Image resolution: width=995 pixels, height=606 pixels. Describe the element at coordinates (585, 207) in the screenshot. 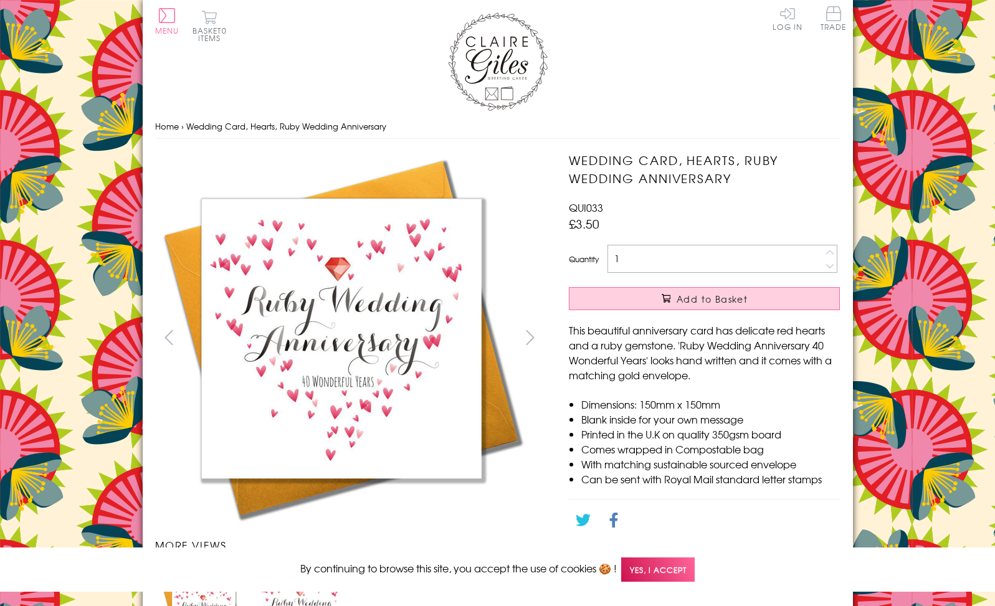

I see `span: QUI033` at that location.